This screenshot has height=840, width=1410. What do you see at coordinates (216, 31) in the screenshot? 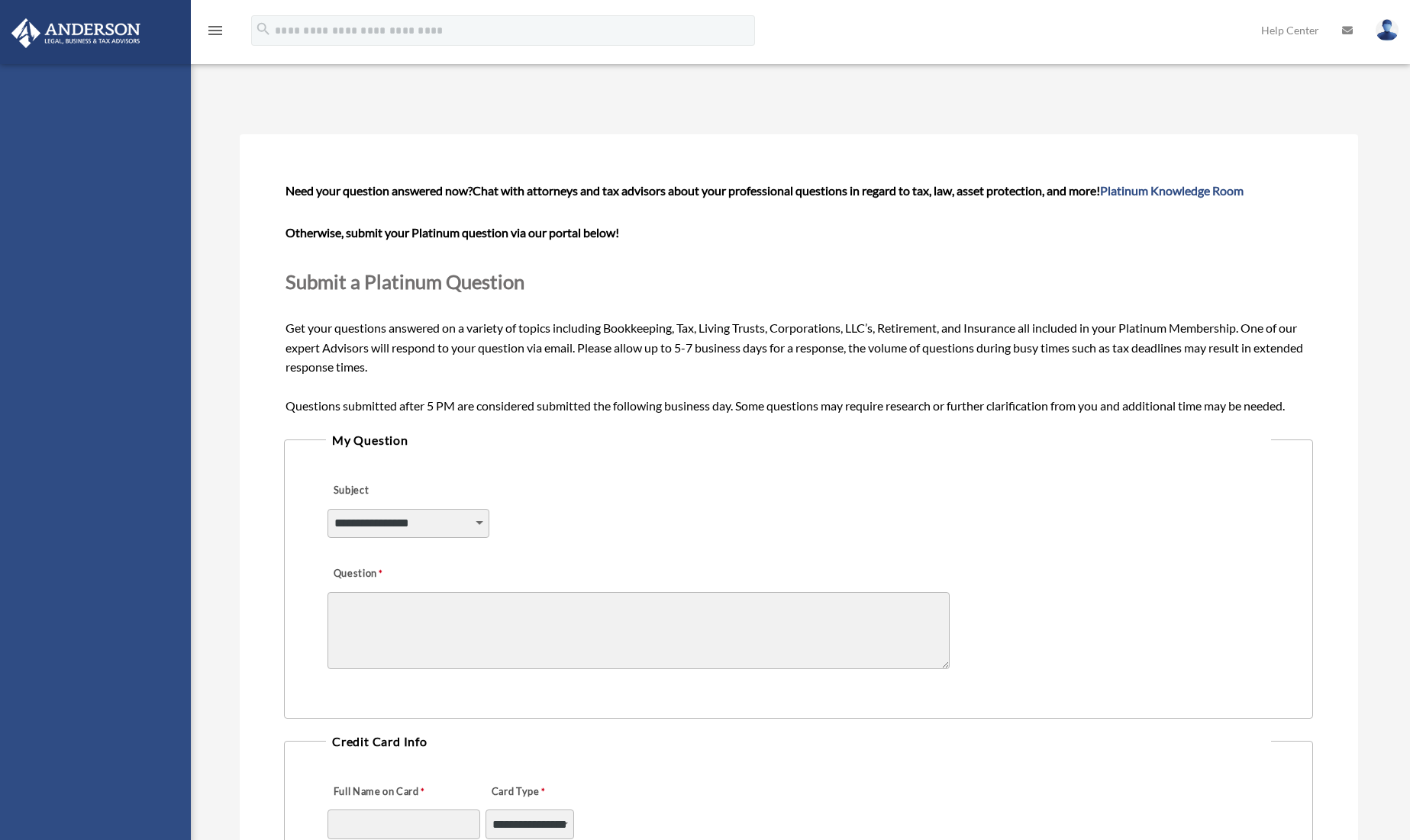
I see `i: menu` at bounding box center [216, 31].